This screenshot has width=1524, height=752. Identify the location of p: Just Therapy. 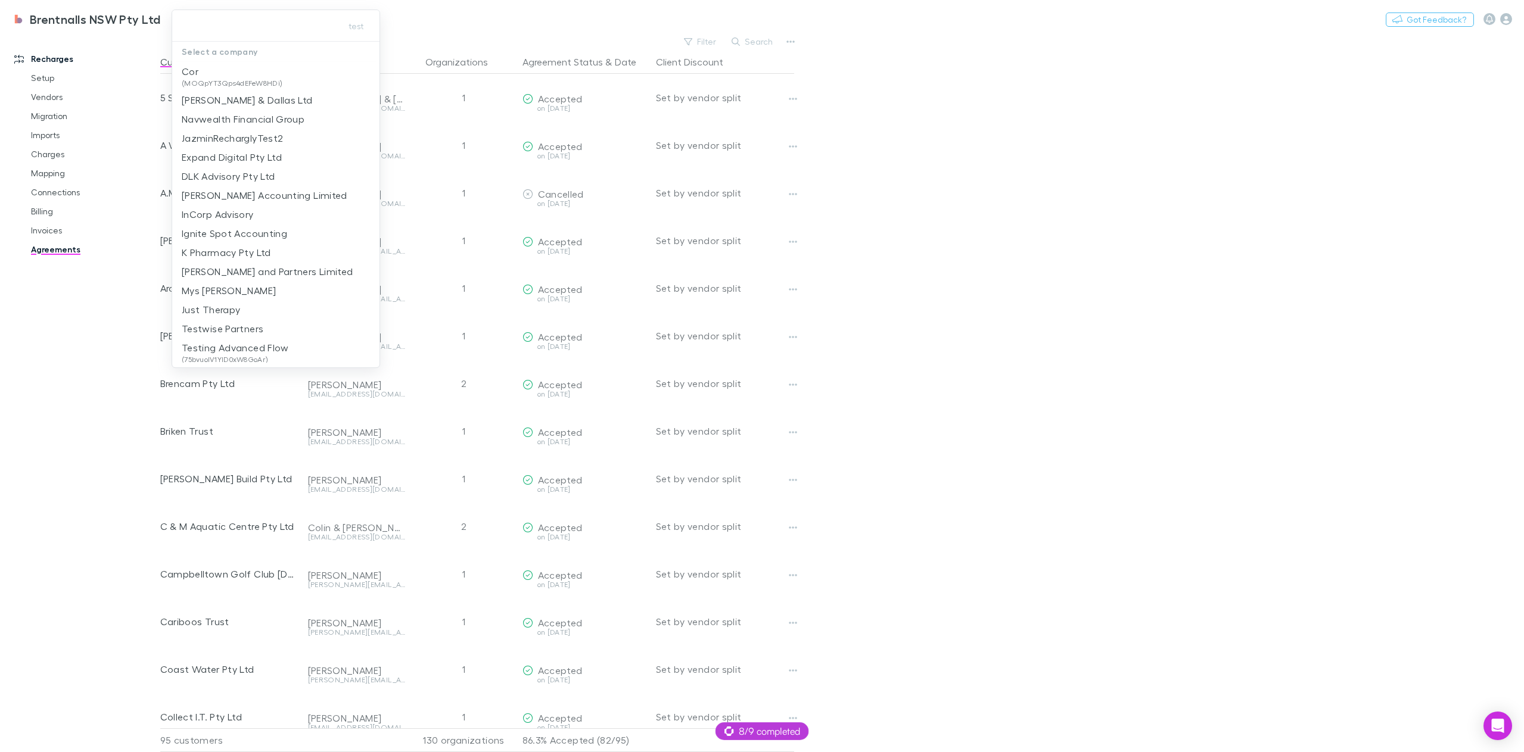
(211, 310).